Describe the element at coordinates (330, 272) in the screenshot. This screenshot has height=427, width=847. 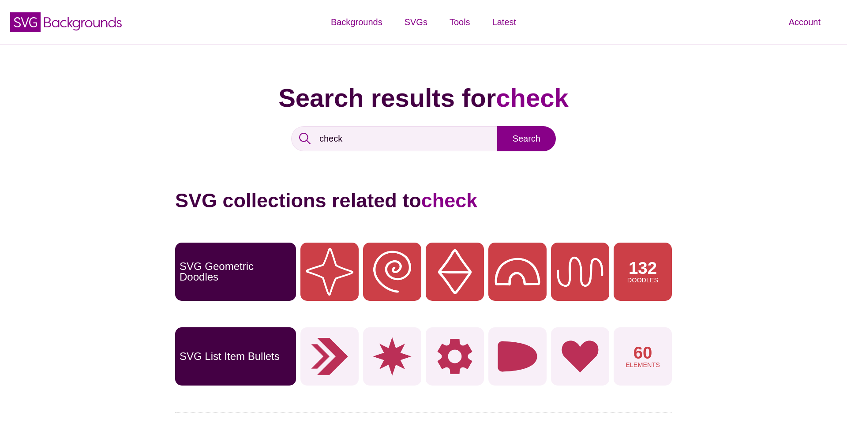
I see `img: hand-drawn star outline doodle` at that location.